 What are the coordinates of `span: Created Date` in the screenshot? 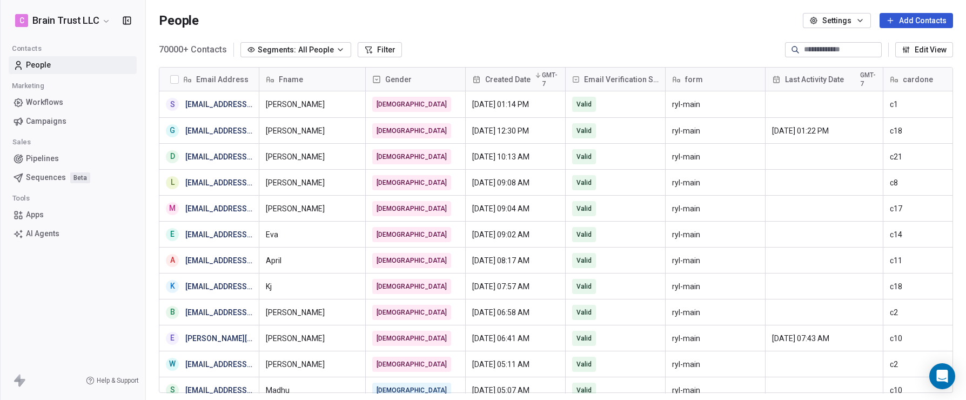 It's located at (508, 79).